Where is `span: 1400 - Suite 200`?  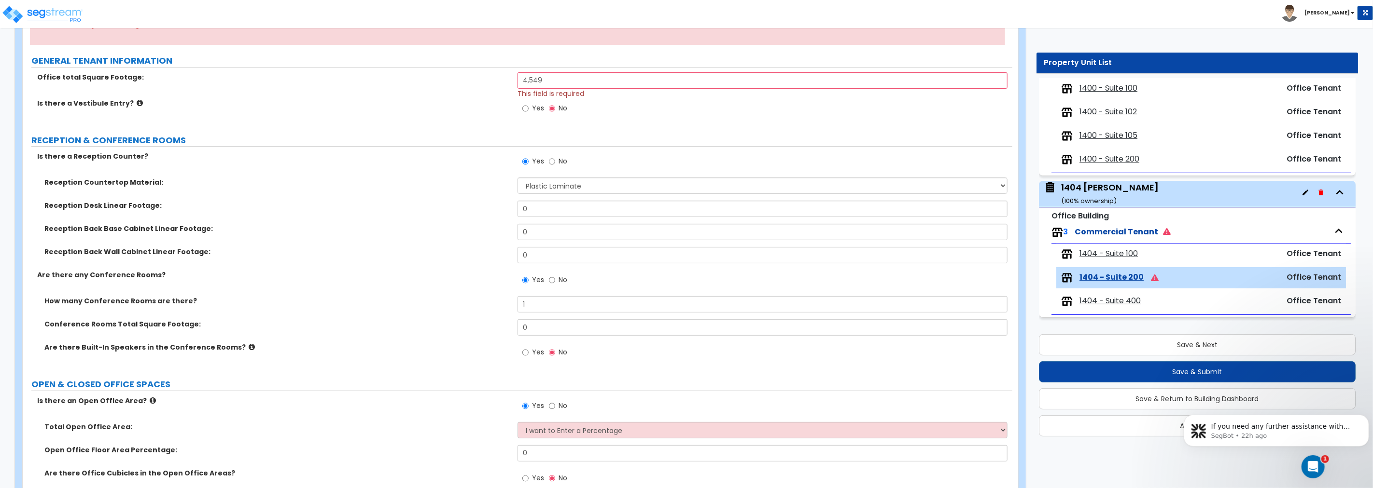 span: 1400 - Suite 200 is located at coordinates (1109, 159).